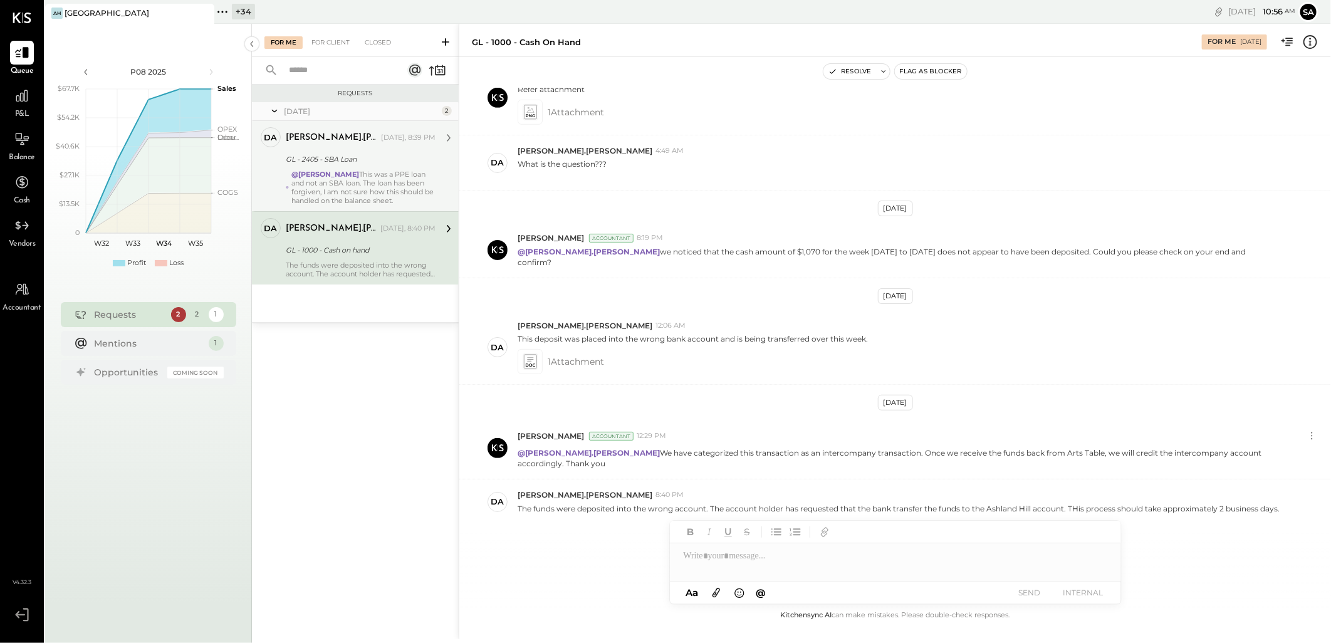  I want to click on button: Ordered List, so click(795, 532).